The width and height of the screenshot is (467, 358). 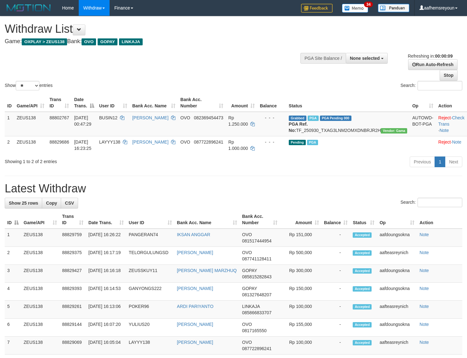 I want to click on td: PANGERAN74, so click(x=150, y=238).